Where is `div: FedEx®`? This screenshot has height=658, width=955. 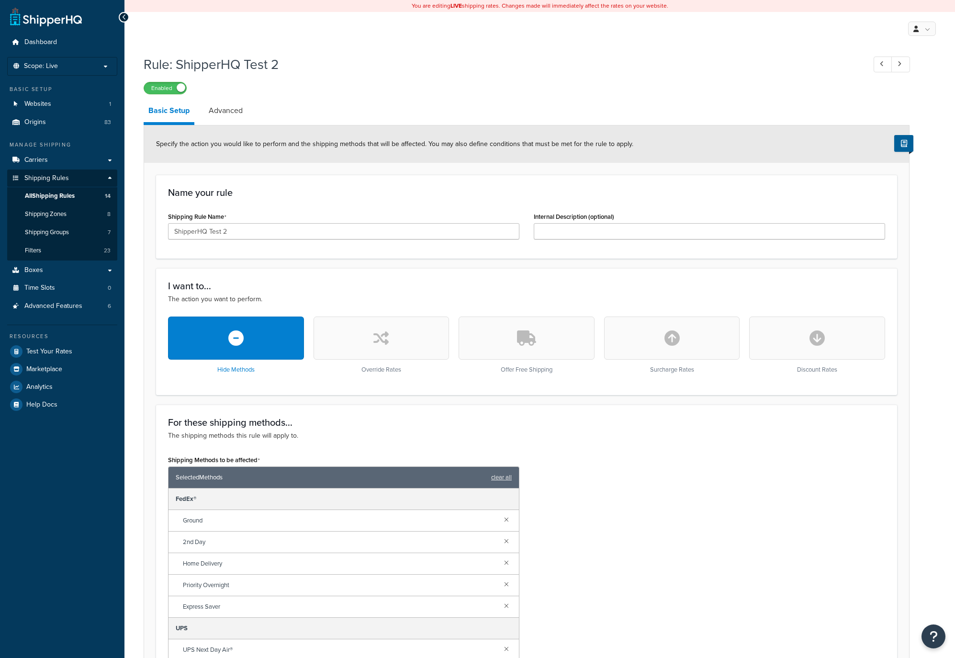
div: FedEx® is located at coordinates (344, 499).